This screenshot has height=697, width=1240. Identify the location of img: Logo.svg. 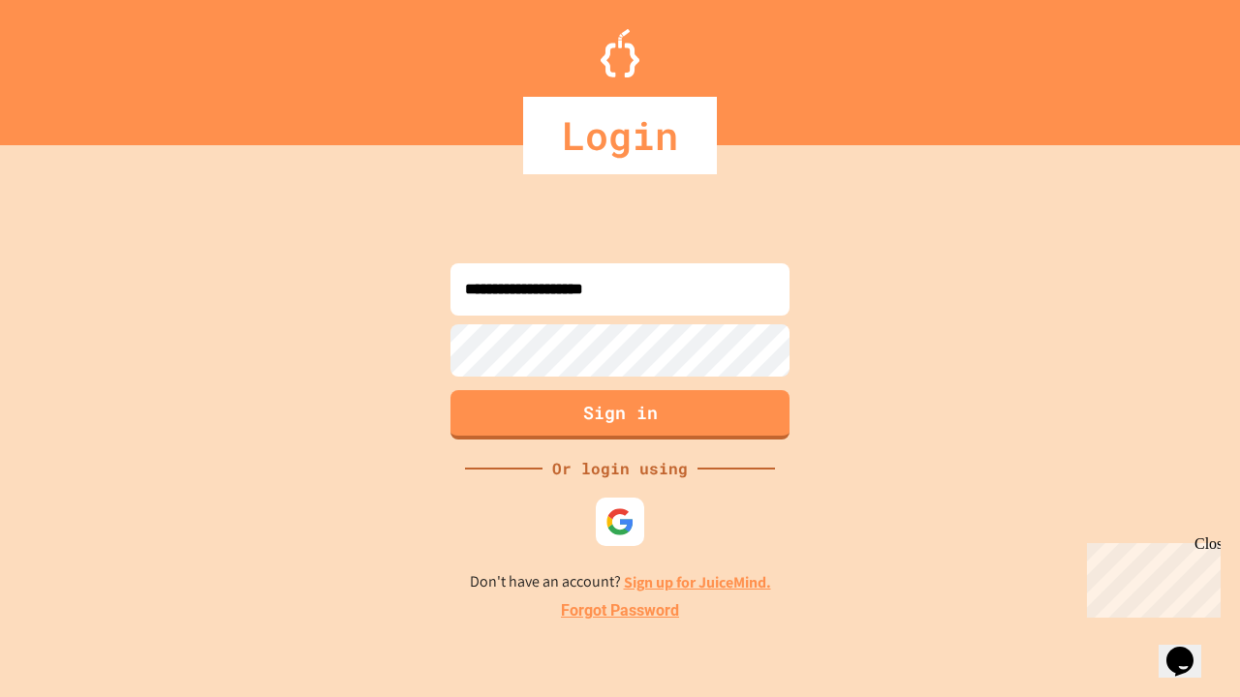
(620, 53).